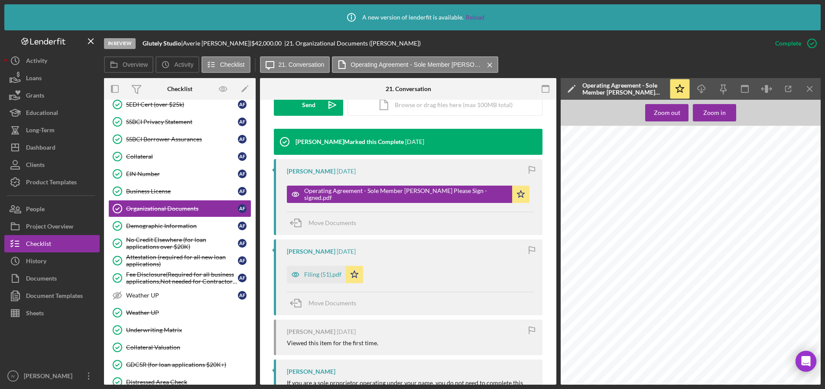 The height and width of the screenshot is (389, 825). Describe the element at coordinates (52, 95) in the screenshot. I see `a: Grants` at that location.